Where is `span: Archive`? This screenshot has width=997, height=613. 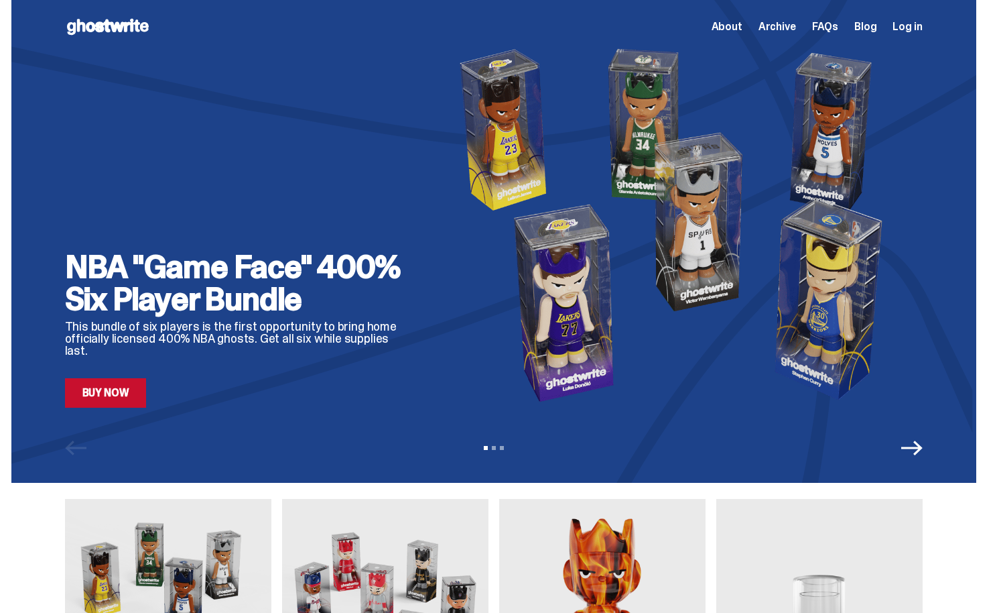 span: Archive is located at coordinates (777, 27).